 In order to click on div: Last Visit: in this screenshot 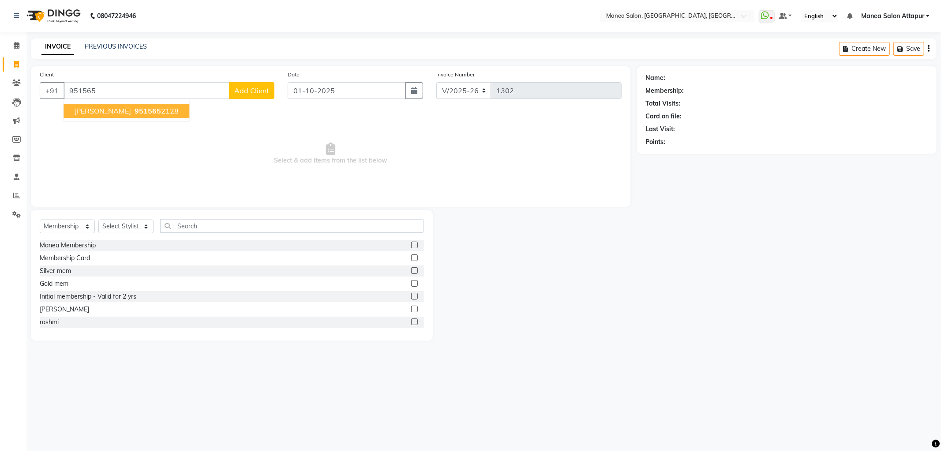, I will do `click(661, 129)`.